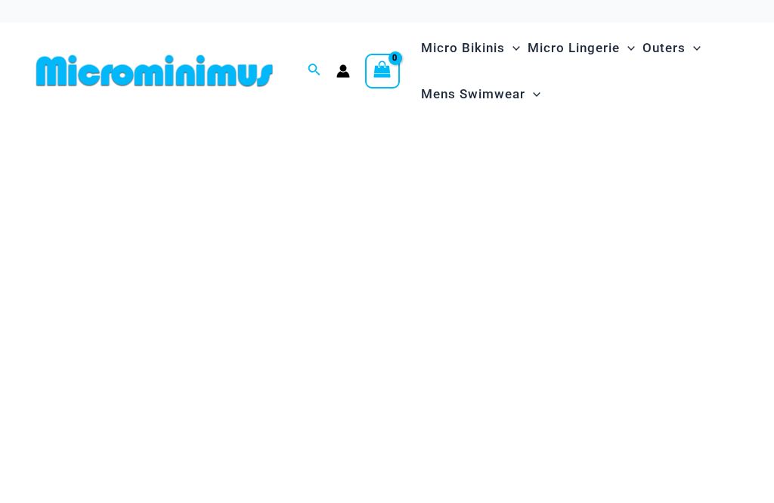 The image size is (774, 503). What do you see at coordinates (664, 48) in the screenshot?
I see `span: Outers` at bounding box center [664, 48].